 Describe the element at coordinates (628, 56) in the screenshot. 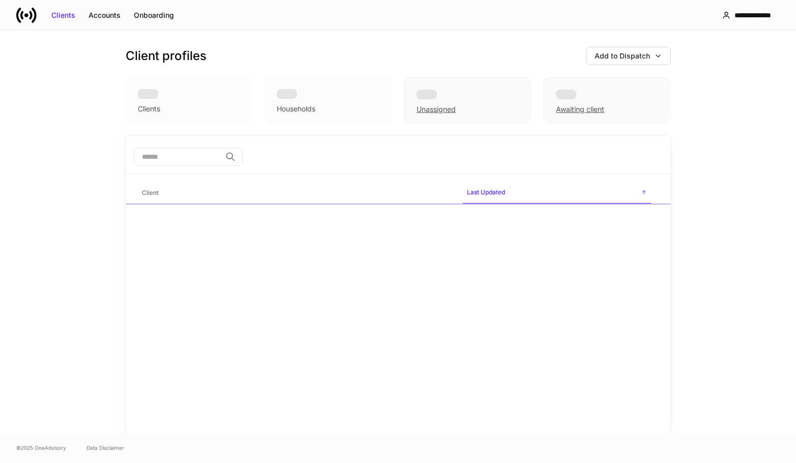

I see `button: Add to Dispatch` at that location.